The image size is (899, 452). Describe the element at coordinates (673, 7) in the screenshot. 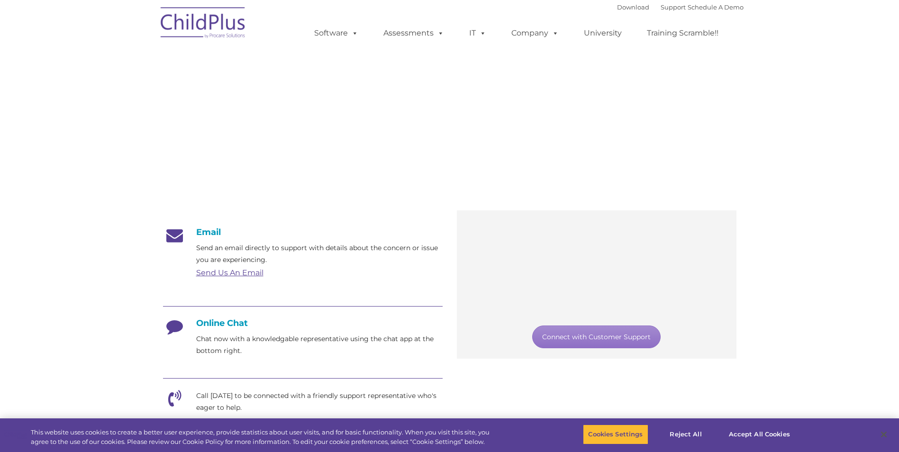

I see `a: Support` at that location.